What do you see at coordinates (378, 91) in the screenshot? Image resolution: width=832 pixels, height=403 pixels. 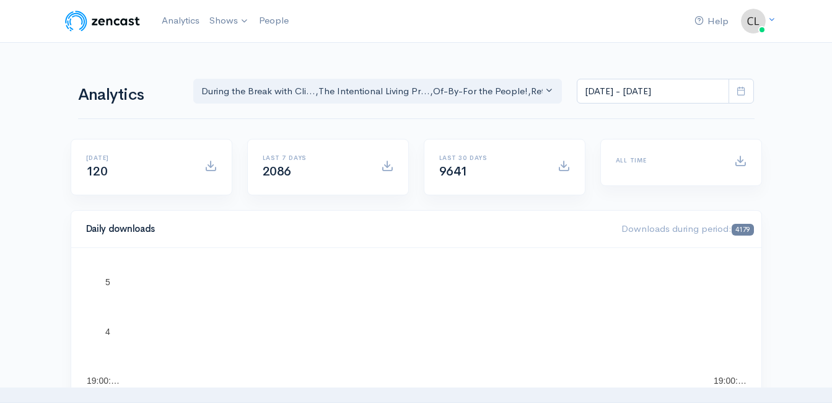 I see `button: During the Break with Cli..., The Intentional Living Pr..., Of-By-For the People!, Rethink - Rese...` at bounding box center [378, 91].